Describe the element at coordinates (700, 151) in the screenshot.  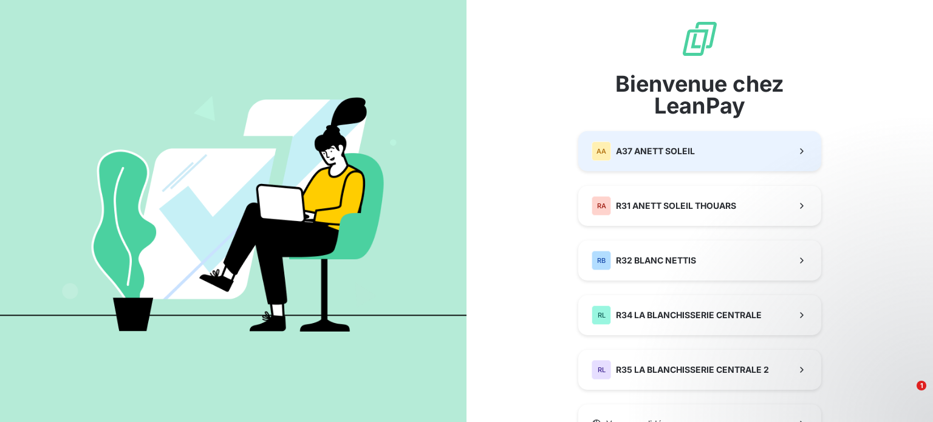
I see `button: AAA37 ANETT SOLEIL` at that location.